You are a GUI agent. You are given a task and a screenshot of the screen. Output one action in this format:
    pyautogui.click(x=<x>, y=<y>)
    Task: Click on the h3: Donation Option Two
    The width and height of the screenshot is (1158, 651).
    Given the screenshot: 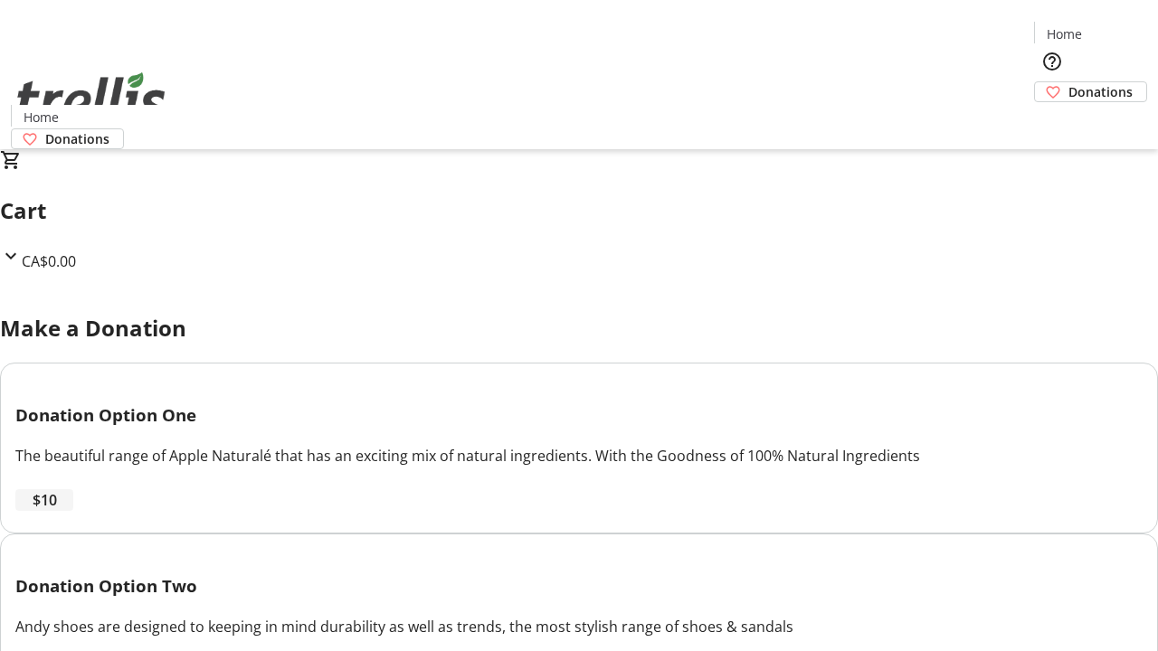 What is the action you would take?
    pyautogui.click(x=579, y=586)
    